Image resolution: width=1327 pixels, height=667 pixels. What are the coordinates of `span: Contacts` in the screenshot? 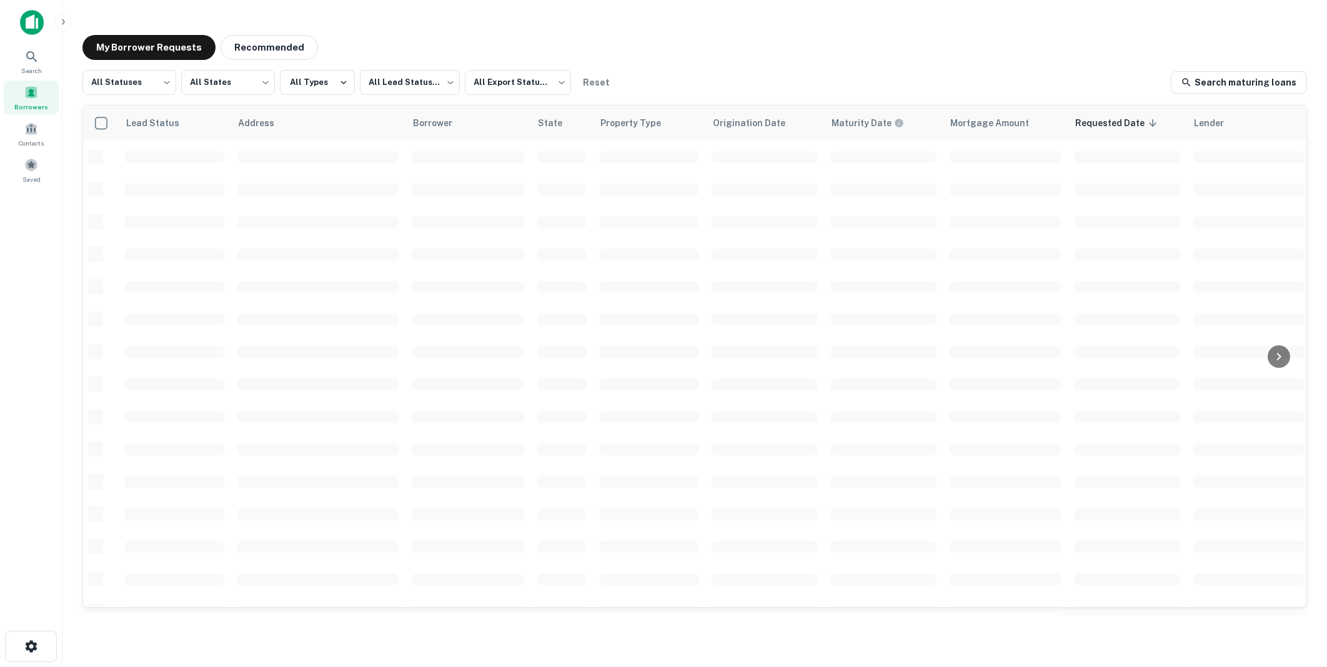 It's located at (31, 143).